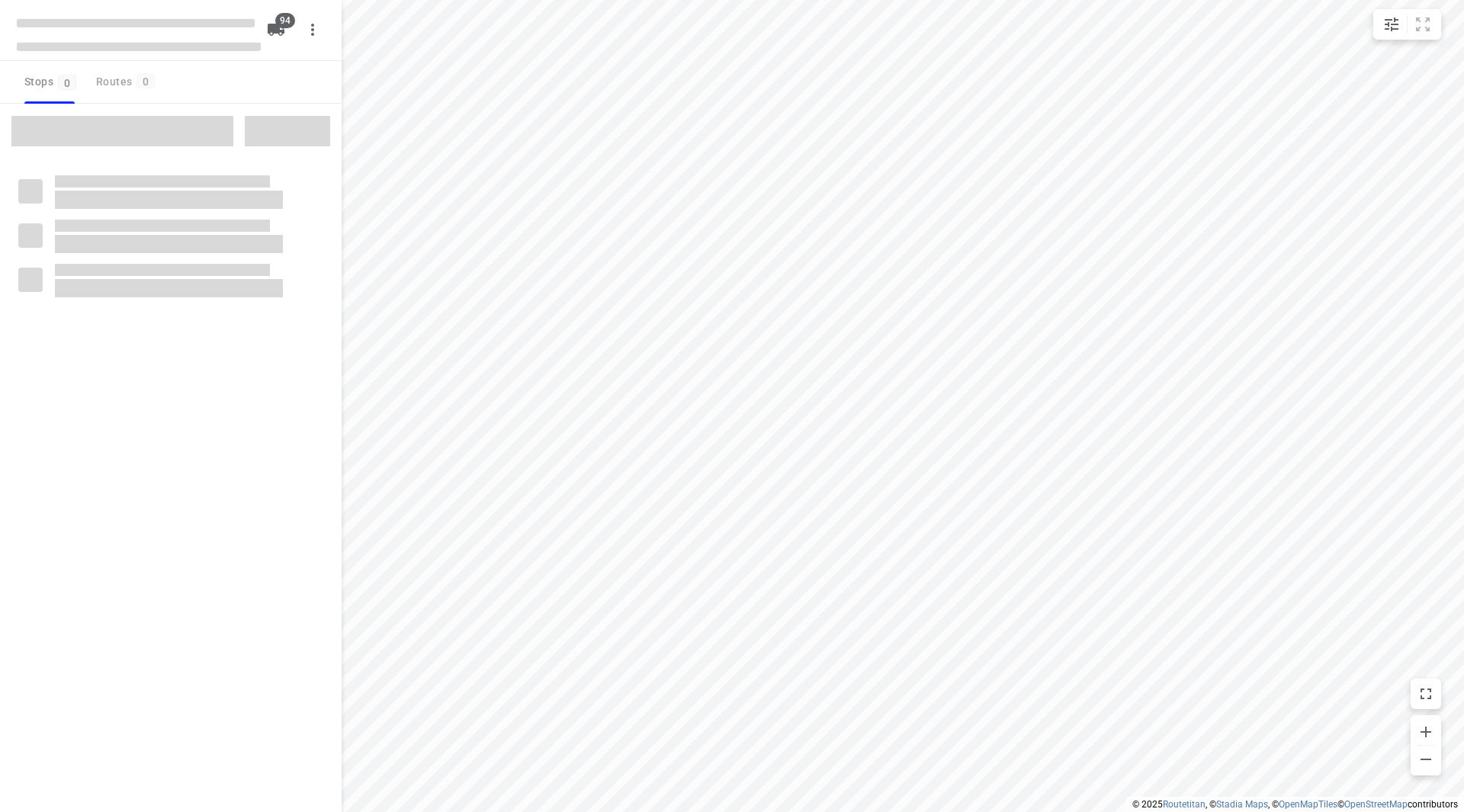  Describe the element at coordinates (1295, 804) in the screenshot. I see `li: © 2025 , © , © © contributors` at that location.